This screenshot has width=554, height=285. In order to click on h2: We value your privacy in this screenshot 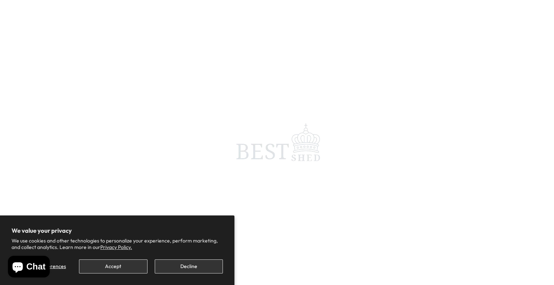, I will do `click(117, 231)`.